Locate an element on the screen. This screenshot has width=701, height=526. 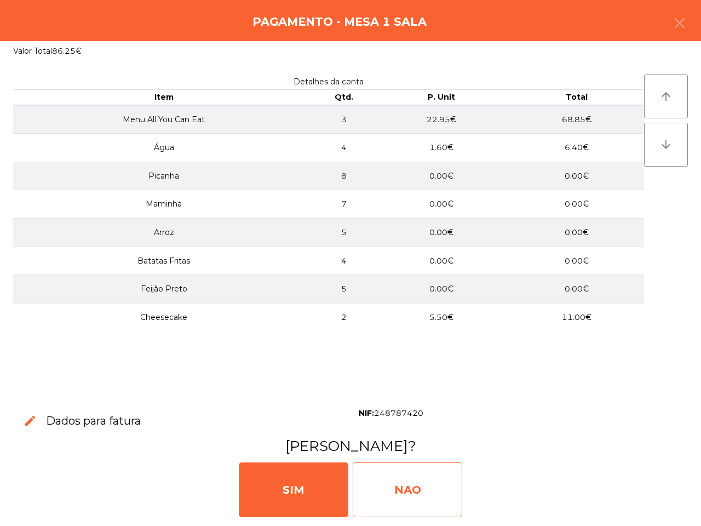
td: Menu All You Can Eat is located at coordinates (164, 119).